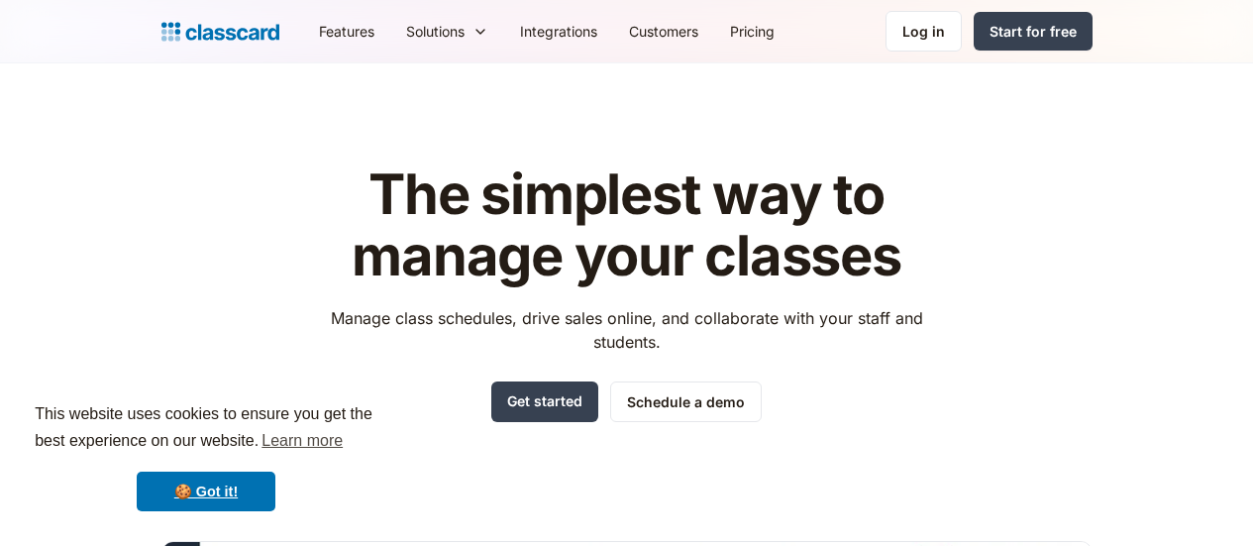 The height and width of the screenshot is (546, 1253). Describe the element at coordinates (923, 31) in the screenshot. I see `div: Log in` at that location.